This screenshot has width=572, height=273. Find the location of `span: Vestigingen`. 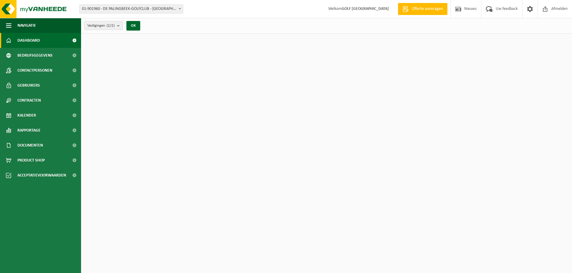

span: Vestigingen is located at coordinates (101, 26).